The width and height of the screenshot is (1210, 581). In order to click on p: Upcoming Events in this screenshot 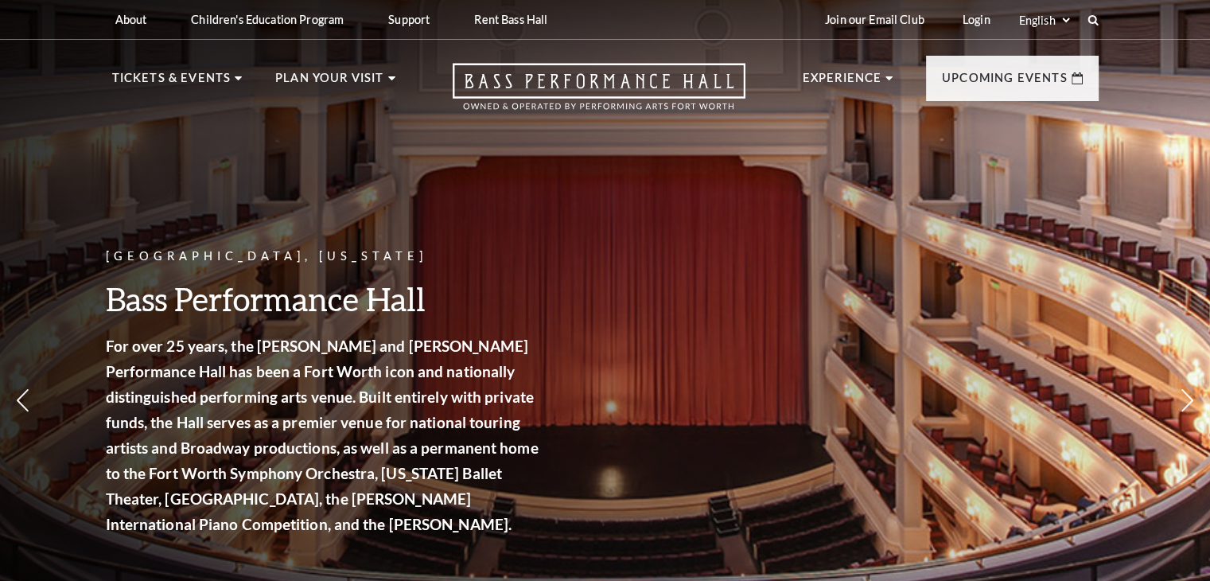, I will do `click(1005, 83)`.